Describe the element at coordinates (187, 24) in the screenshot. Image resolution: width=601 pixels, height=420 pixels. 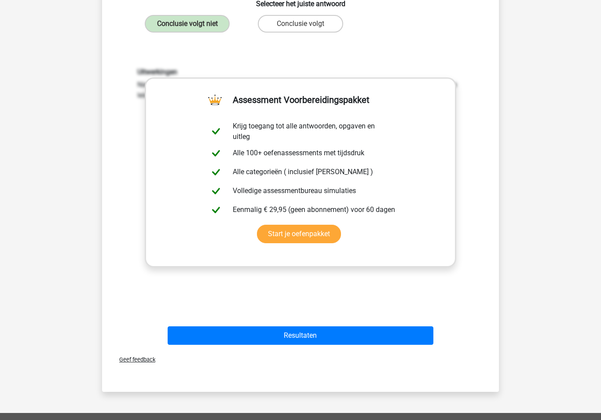
I see `label: Conclusie volgt niet` at that location.